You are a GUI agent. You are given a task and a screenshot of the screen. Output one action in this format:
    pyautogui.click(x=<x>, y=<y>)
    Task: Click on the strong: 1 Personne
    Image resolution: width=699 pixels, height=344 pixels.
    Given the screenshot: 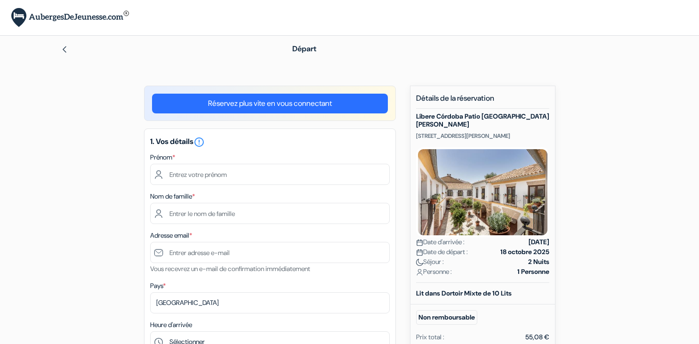 What is the action you would take?
    pyautogui.click(x=533, y=272)
    